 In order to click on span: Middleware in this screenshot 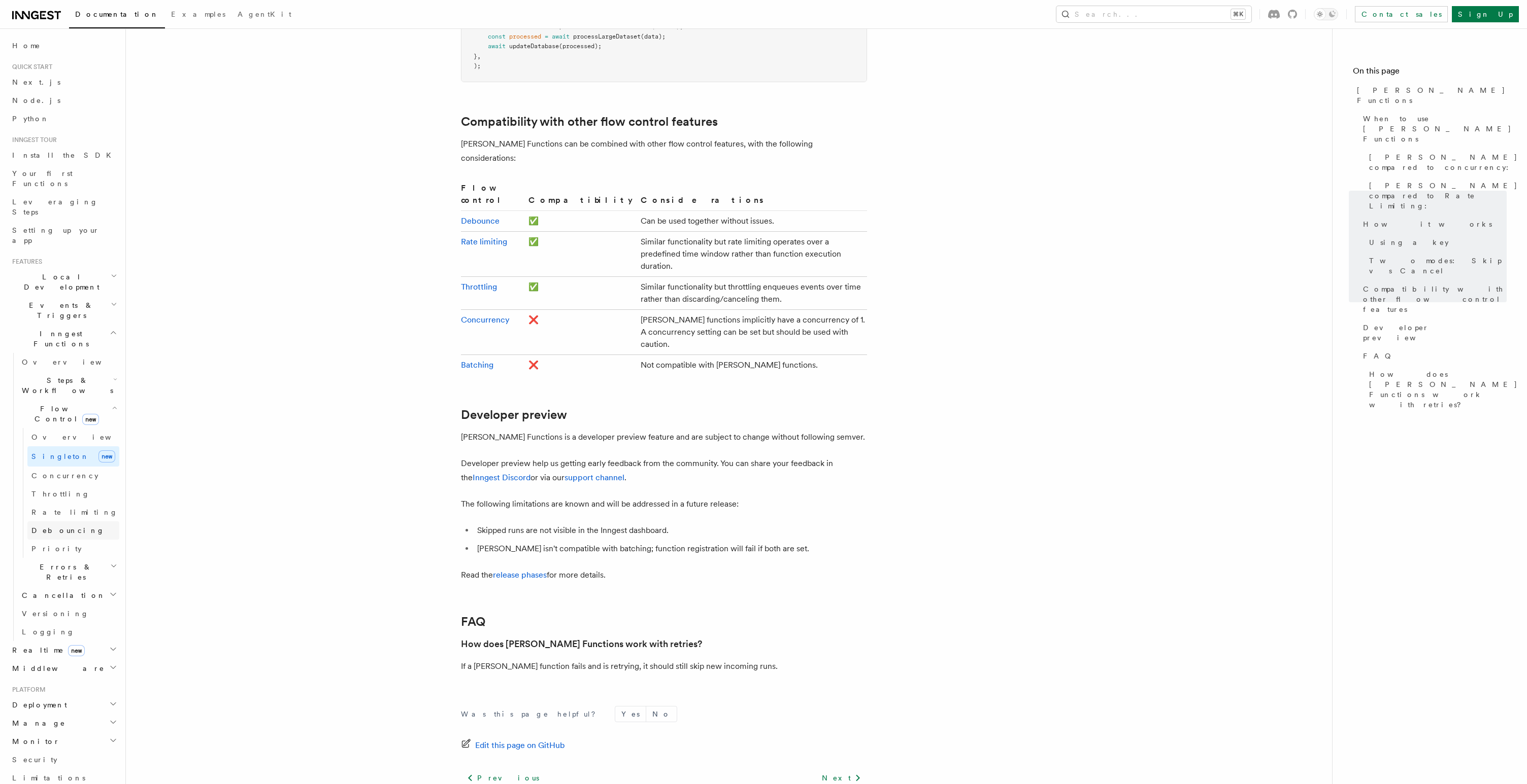, I will do `click(56, 669)`.